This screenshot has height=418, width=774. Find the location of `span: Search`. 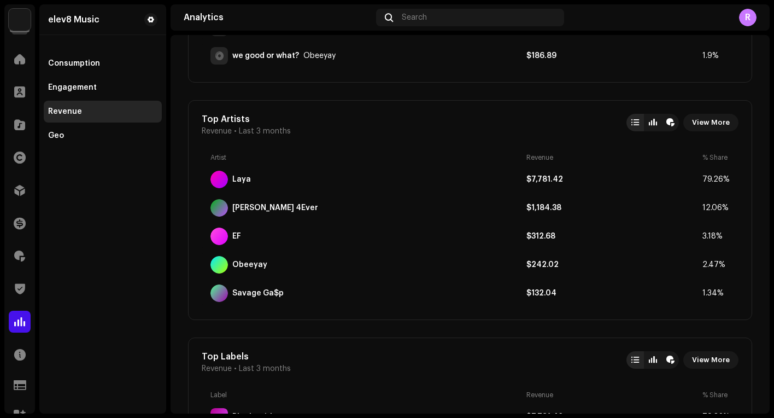

span: Search is located at coordinates (414, 17).